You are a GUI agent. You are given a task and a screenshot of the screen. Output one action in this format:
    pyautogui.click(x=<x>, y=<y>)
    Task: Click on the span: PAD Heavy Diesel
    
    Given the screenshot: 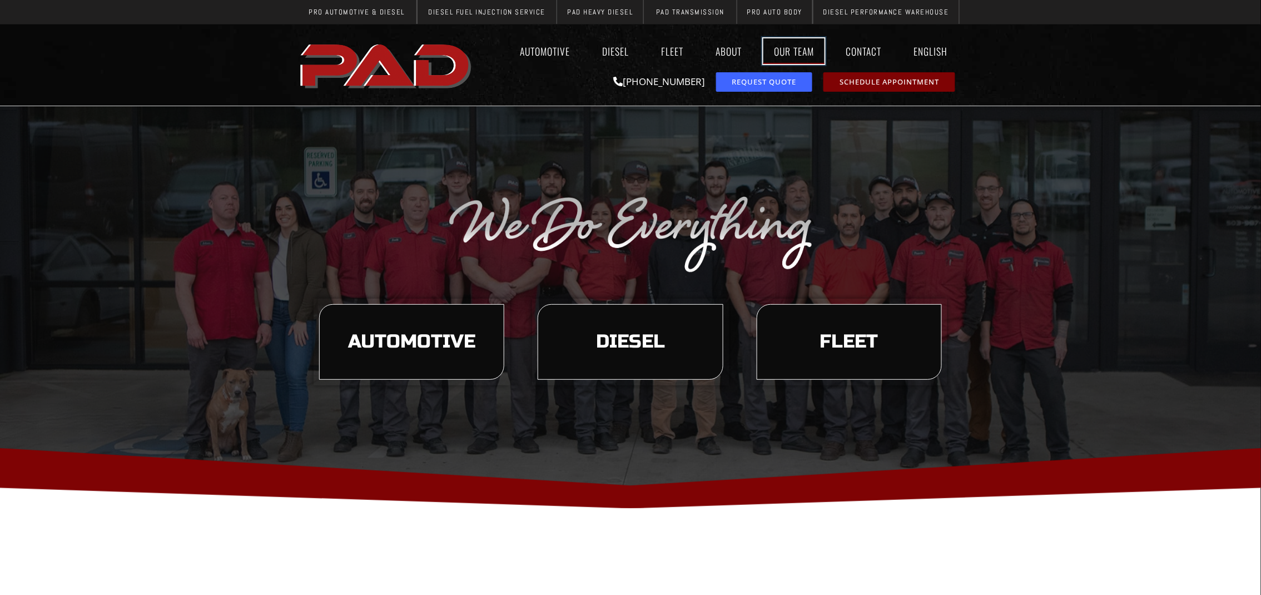 What is the action you would take?
    pyautogui.click(x=600, y=12)
    